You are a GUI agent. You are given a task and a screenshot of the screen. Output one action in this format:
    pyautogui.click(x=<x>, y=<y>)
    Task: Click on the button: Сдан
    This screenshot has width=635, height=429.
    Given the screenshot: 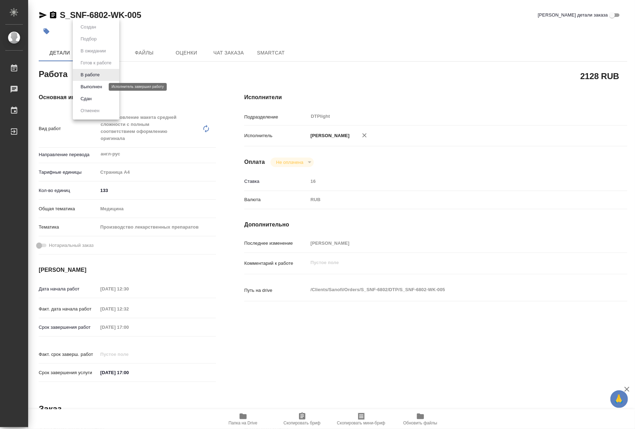 What is the action you would take?
    pyautogui.click(x=86, y=99)
    